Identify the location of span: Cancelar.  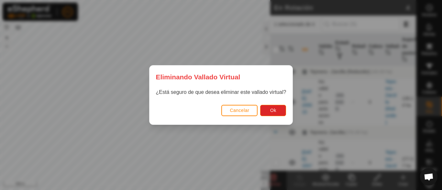
(239, 111).